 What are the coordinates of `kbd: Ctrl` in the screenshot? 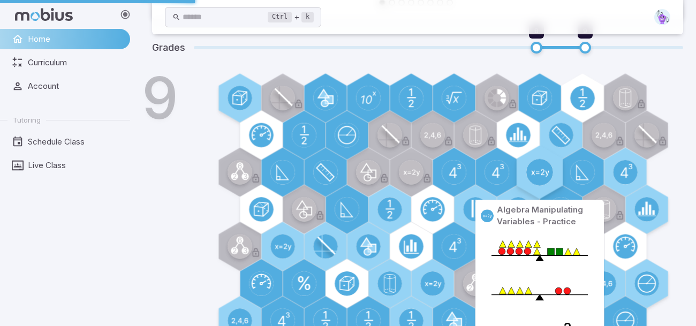 It's located at (280, 17).